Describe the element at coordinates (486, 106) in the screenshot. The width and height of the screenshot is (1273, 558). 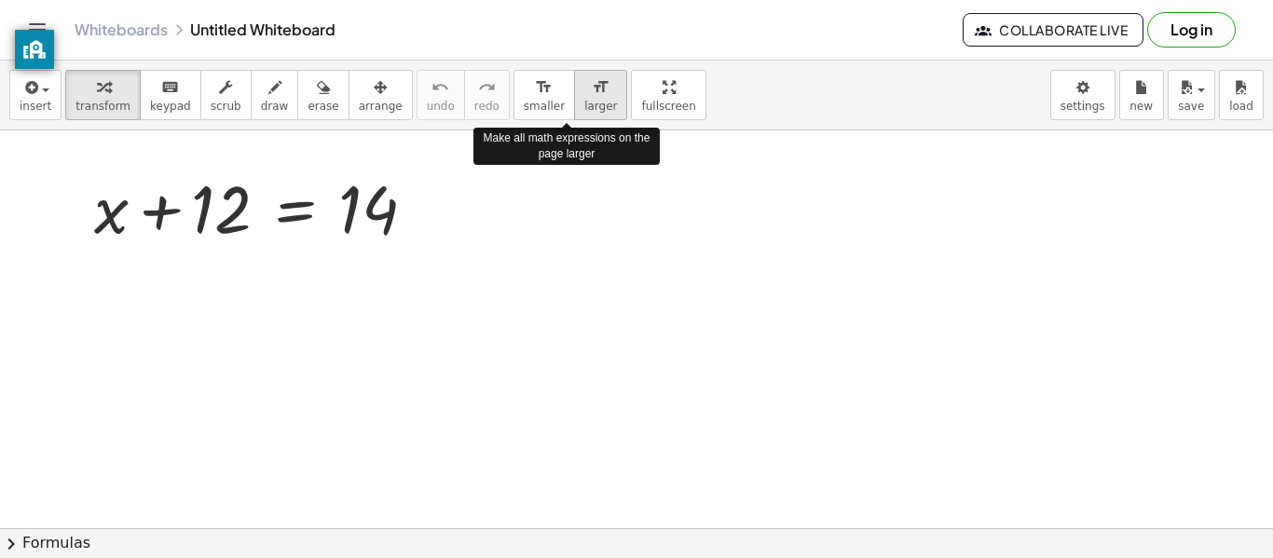
I see `span: redo` at that location.